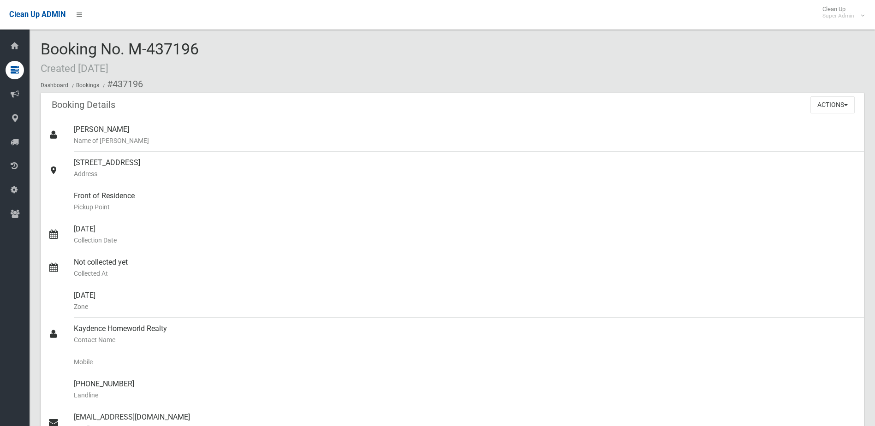  I want to click on small: Zone, so click(465, 307).